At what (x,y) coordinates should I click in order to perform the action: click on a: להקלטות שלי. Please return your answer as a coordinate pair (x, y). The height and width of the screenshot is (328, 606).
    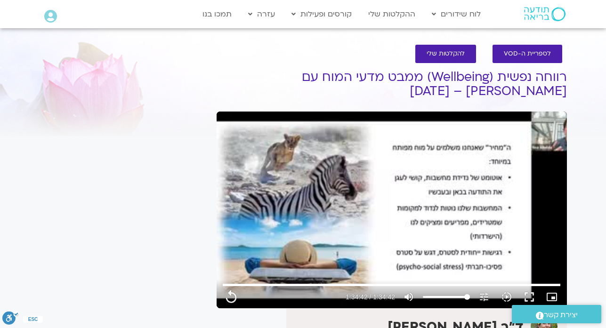
    Looking at the image, I should click on (446, 54).